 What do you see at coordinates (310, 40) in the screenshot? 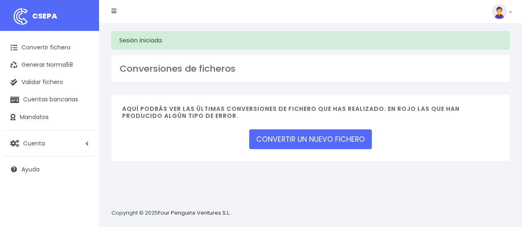
I see `div: Sesión iniciada.` at bounding box center [310, 40].